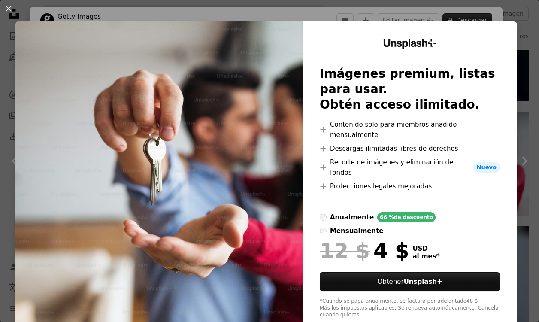 This screenshot has width=539, height=322. What do you see at coordinates (345, 251) in the screenshot?
I see `span: 12 $` at bounding box center [345, 251].